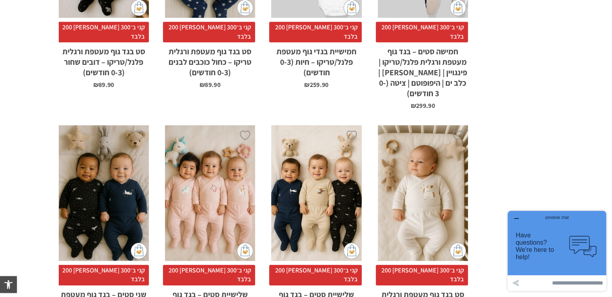 Image resolution: width=612 pixels, height=297 pixels. What do you see at coordinates (52, 35) in the screenshot?
I see `button: zendesk chatHave questions? We're here to help!` at bounding box center [52, 35].